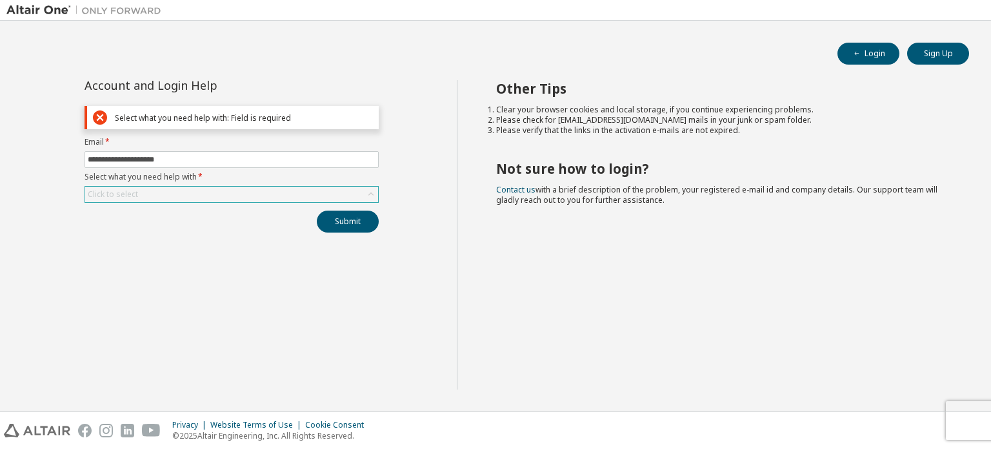  Describe the element at coordinates (869, 54) in the screenshot. I see `button: Login` at that location.